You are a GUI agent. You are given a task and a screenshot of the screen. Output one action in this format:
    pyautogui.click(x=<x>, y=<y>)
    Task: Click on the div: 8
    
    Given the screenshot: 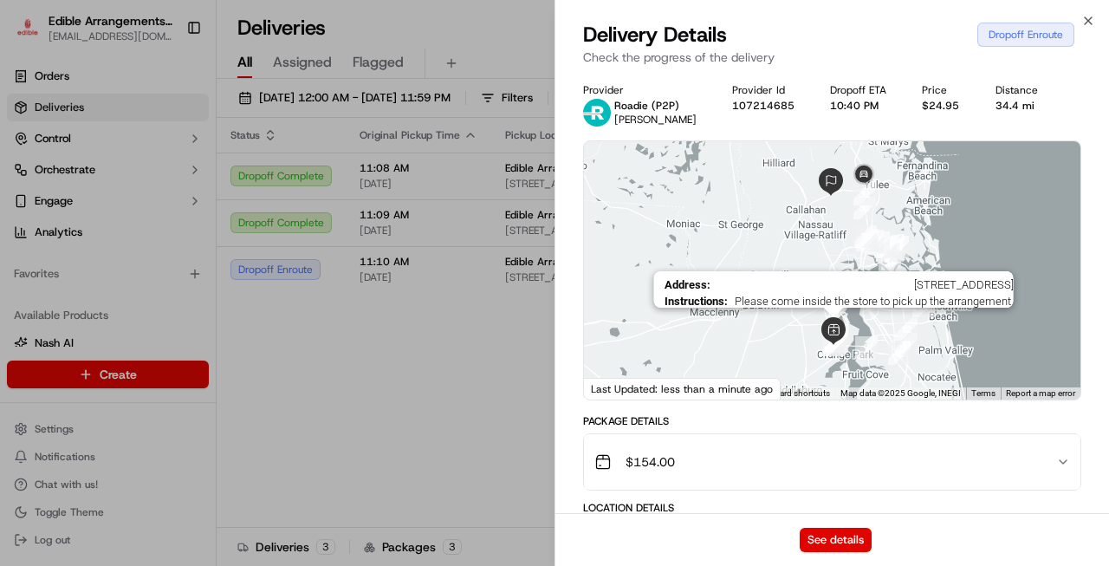 What is the action you would take?
    pyautogui.click(x=834, y=345)
    